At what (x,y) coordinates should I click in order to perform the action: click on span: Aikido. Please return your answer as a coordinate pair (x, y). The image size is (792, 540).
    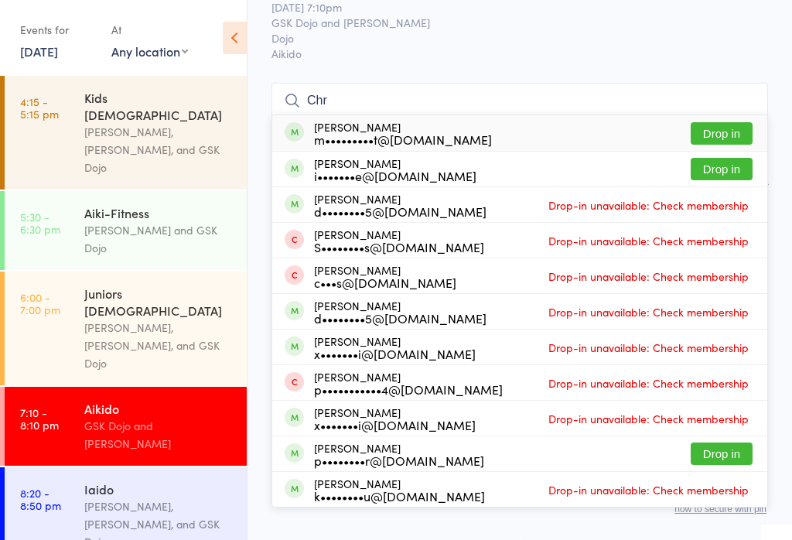
    Looking at the image, I should click on (520, 53).